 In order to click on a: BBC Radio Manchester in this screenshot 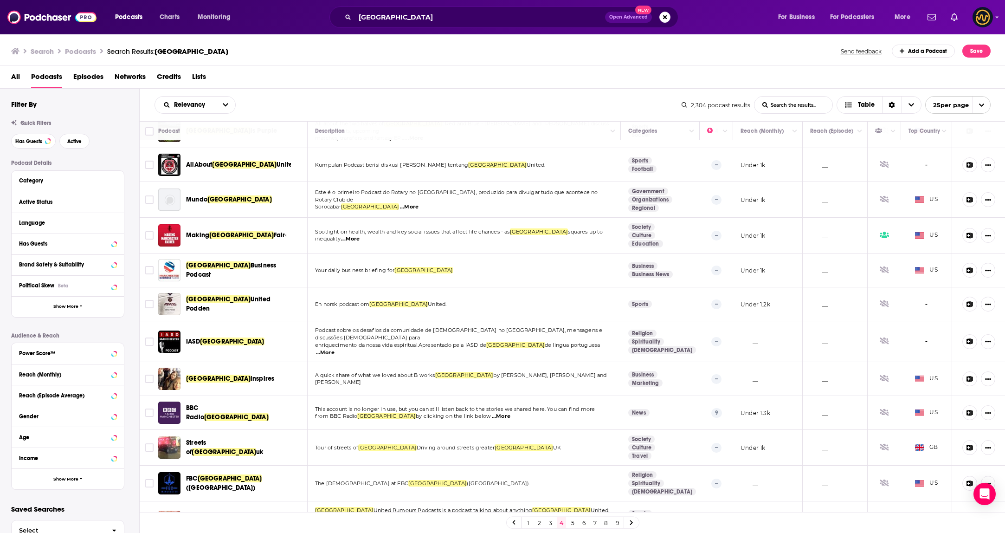, I will do `click(169, 413)`.